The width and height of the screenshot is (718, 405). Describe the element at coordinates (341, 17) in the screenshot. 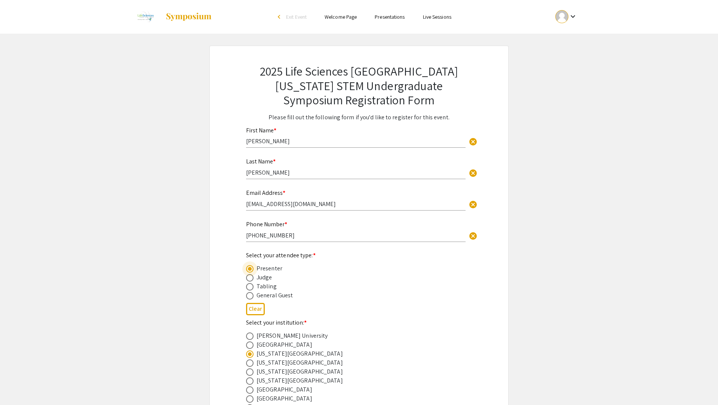

I see `a: Welcome Page` at that location.